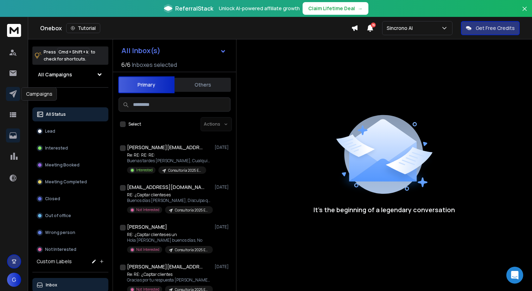 Image resolution: width=532 pixels, height=291 pixels. What do you see at coordinates (55, 75) in the screenshot?
I see `h1: All Campaigns` at bounding box center [55, 75].